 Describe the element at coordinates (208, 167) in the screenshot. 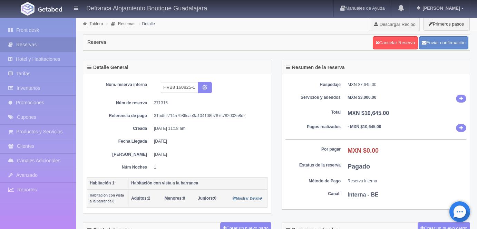

I see `dd: 1` at that location.